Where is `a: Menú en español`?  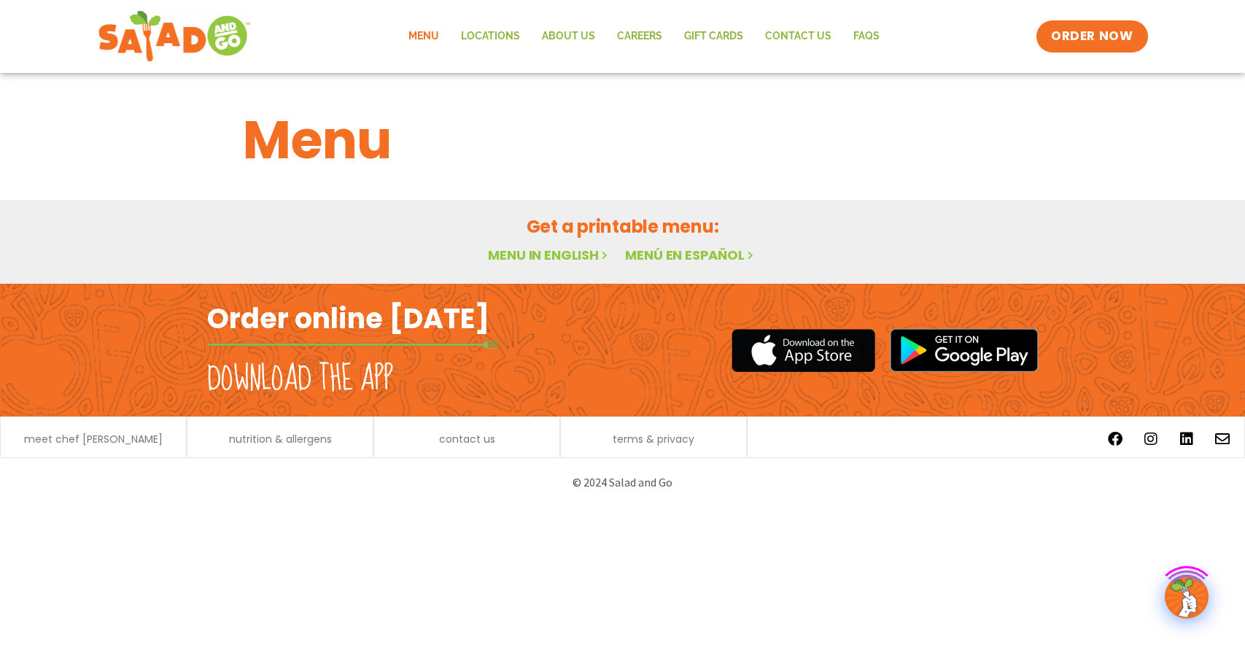 a: Menú en español is located at coordinates (691, 255).